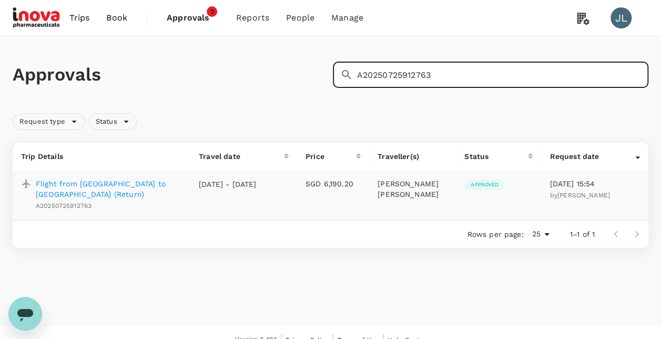 The image size is (661, 339). What do you see at coordinates (540, 234) in the screenshot?
I see `div: 25` at bounding box center [540, 234].